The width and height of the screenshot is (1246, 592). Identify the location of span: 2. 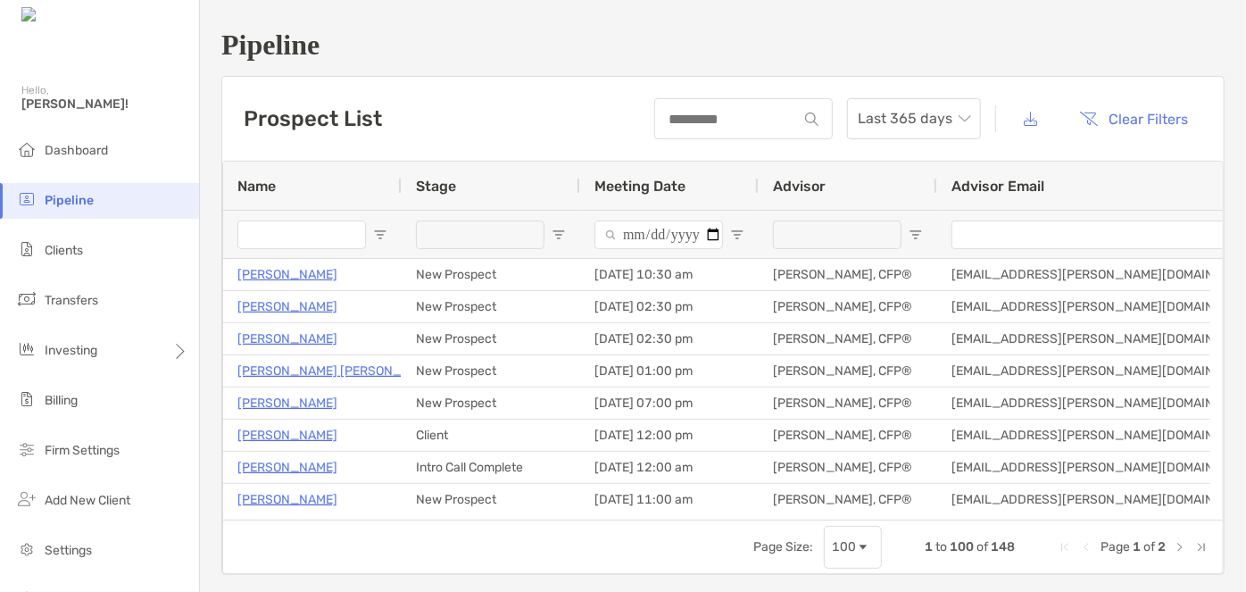
(1161, 546).